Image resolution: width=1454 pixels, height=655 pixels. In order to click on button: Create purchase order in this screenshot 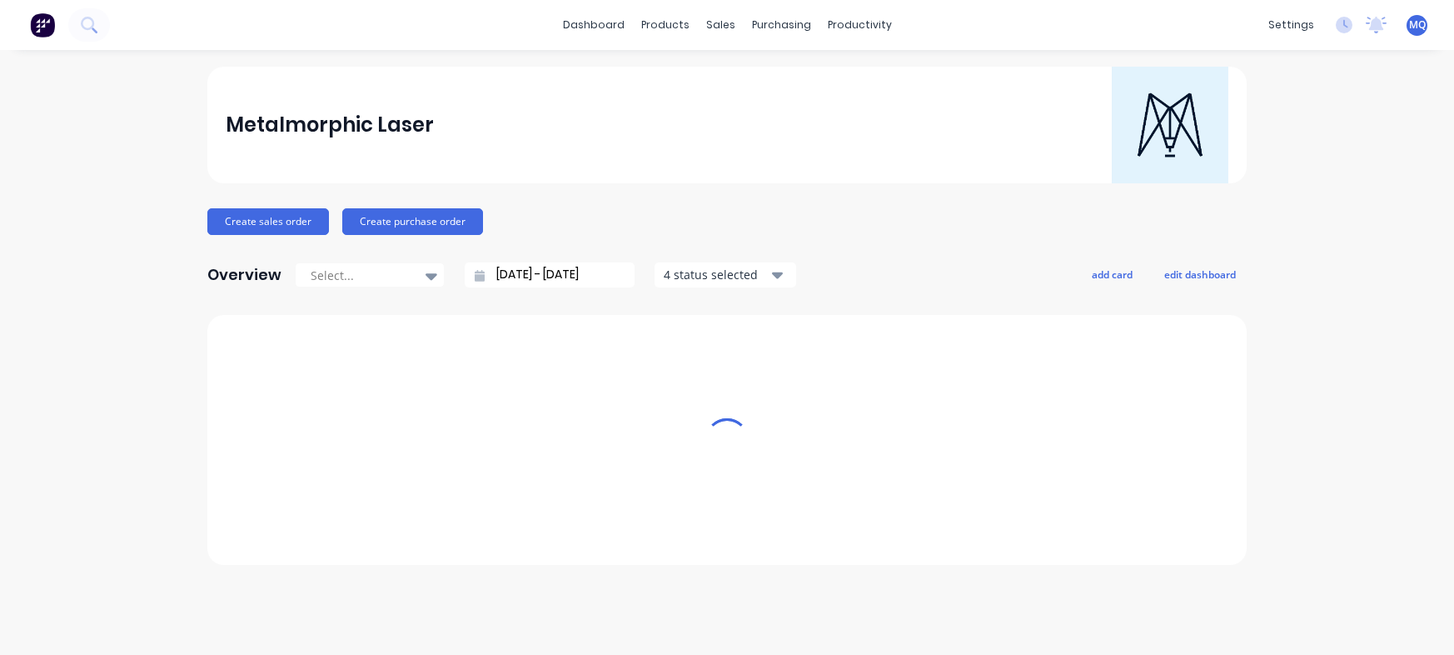, I will do `click(412, 222)`.